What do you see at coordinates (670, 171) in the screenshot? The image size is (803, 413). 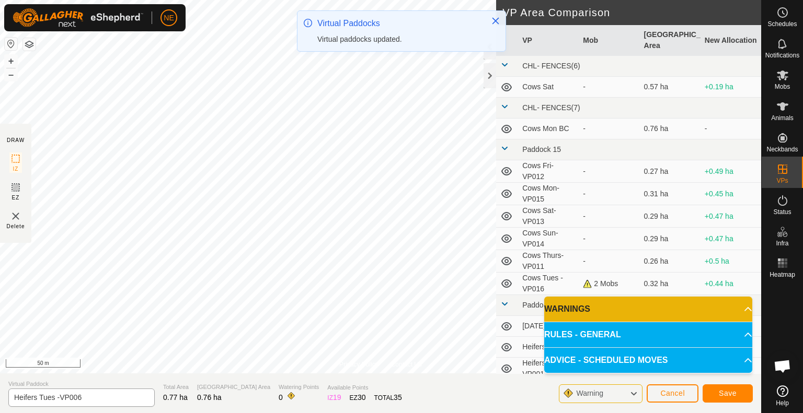 I see `td: 0.27 ha` at bounding box center [670, 171].